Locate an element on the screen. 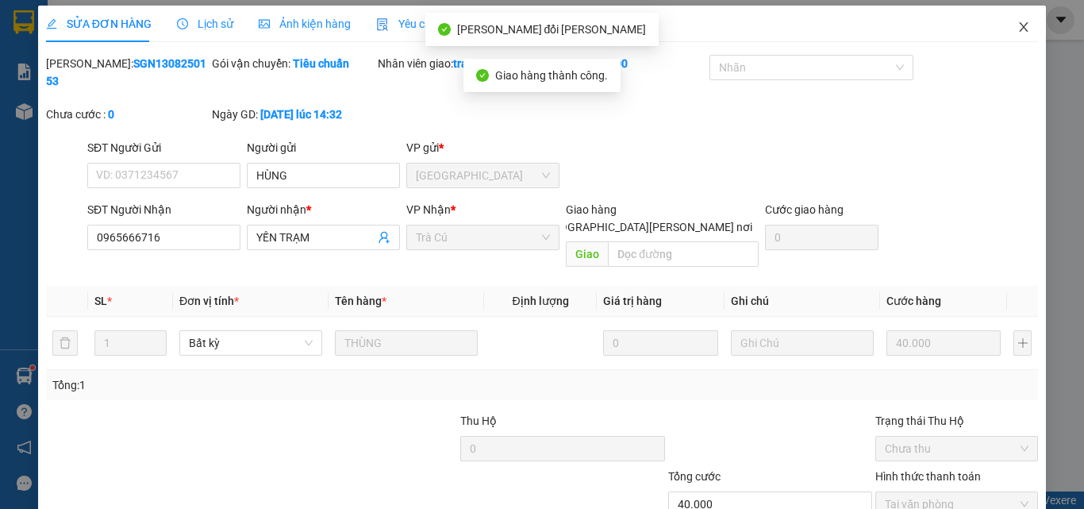  span: VP Nhận is located at coordinates (429, 210).